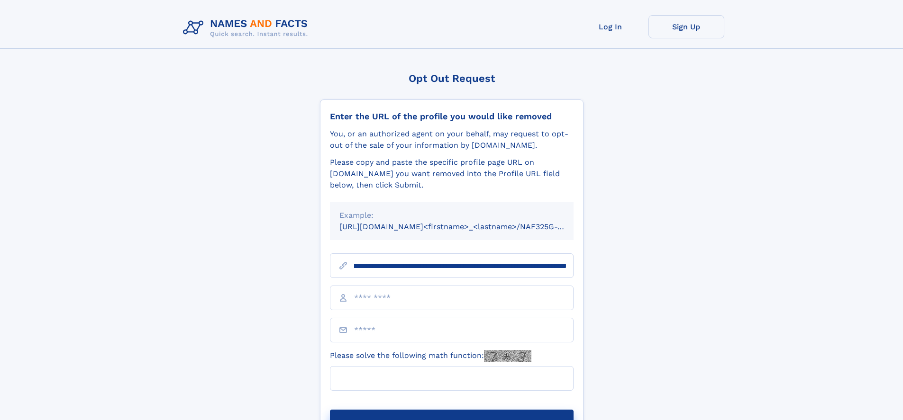  Describe the element at coordinates (610, 27) in the screenshot. I see `a: Log In` at that location.